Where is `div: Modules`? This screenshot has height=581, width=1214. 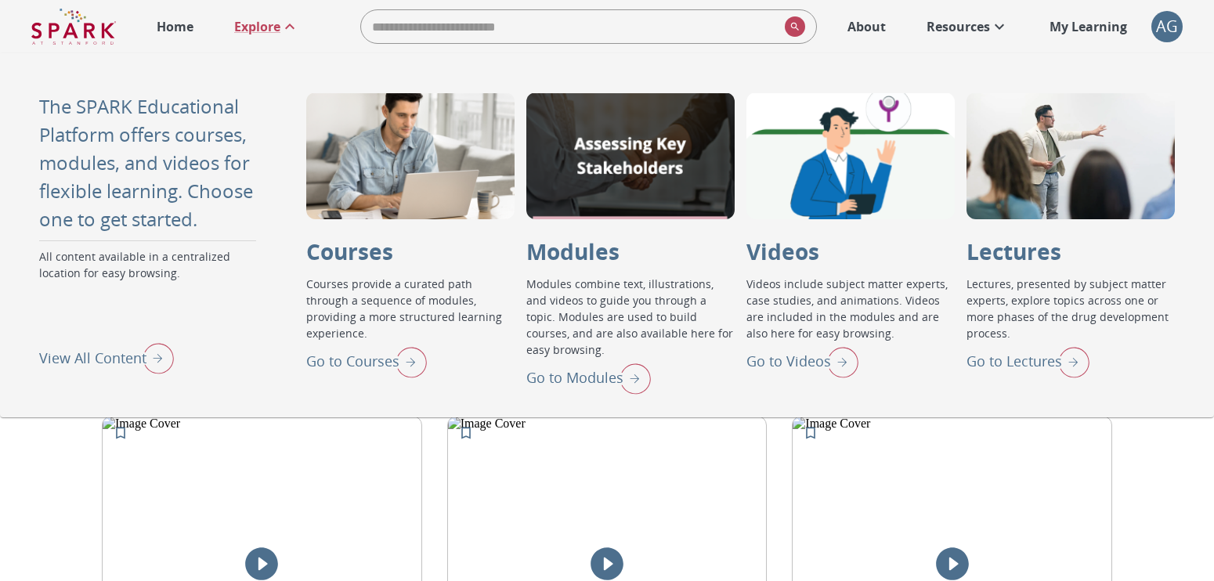
div: Modules is located at coordinates (630, 156).